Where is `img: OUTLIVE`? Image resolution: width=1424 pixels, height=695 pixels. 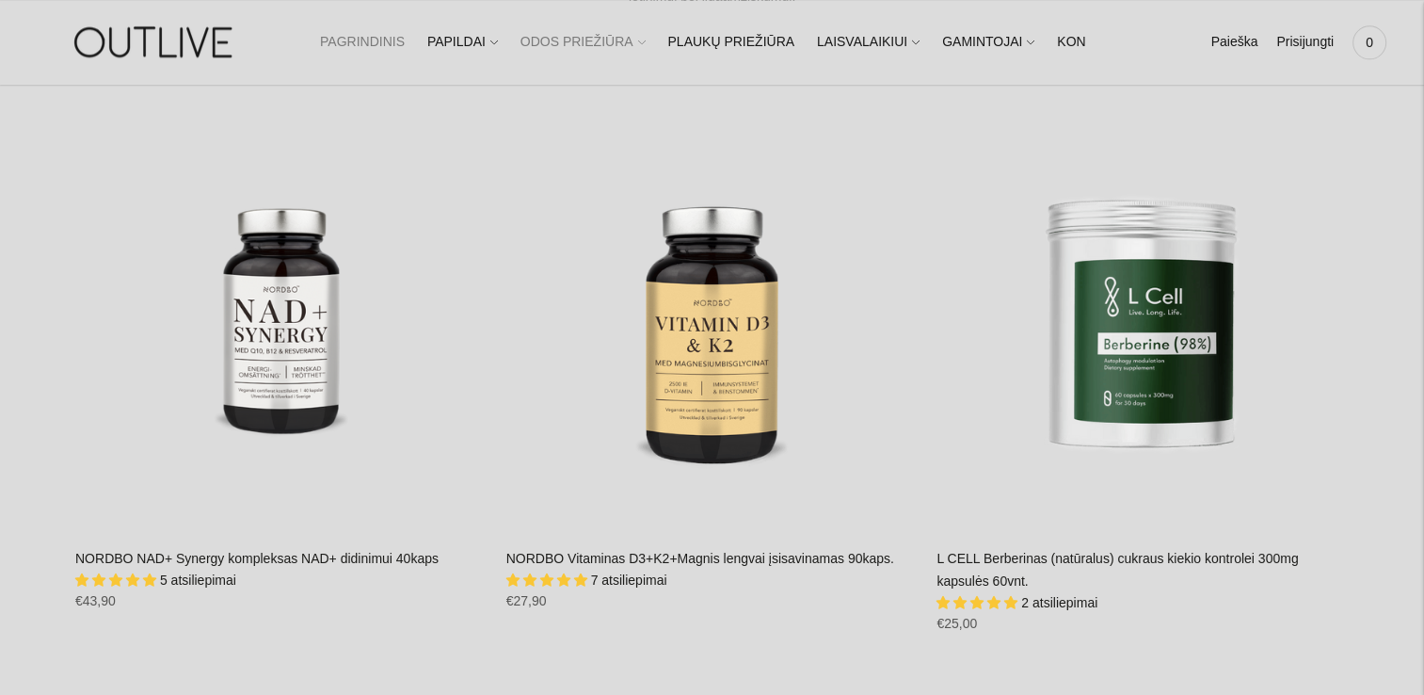
img: OUTLIVE is located at coordinates (155, 41).